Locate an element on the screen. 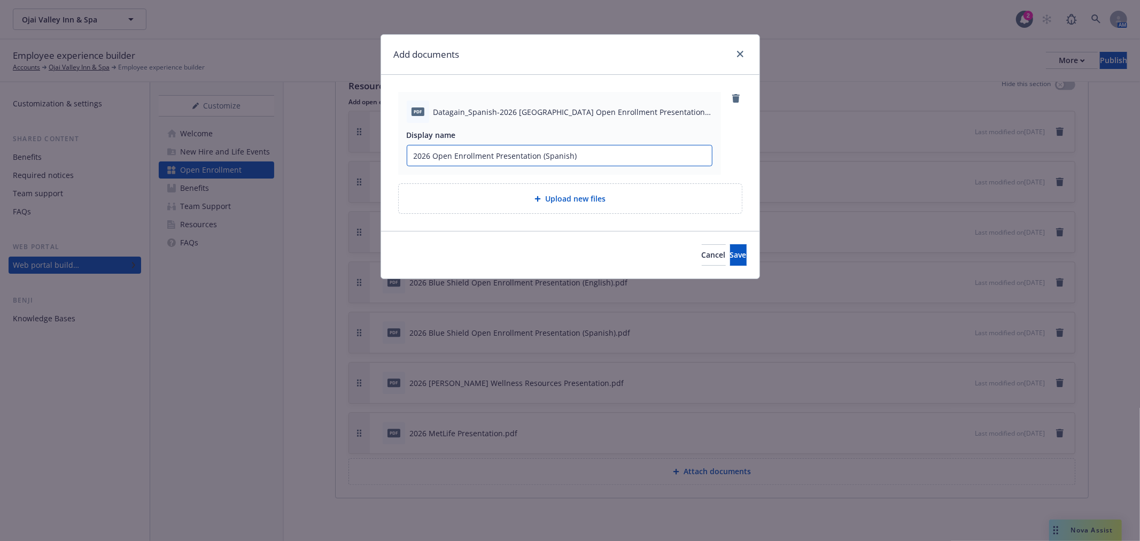 The image size is (1140, 541). span: pdf is located at coordinates (418, 111).